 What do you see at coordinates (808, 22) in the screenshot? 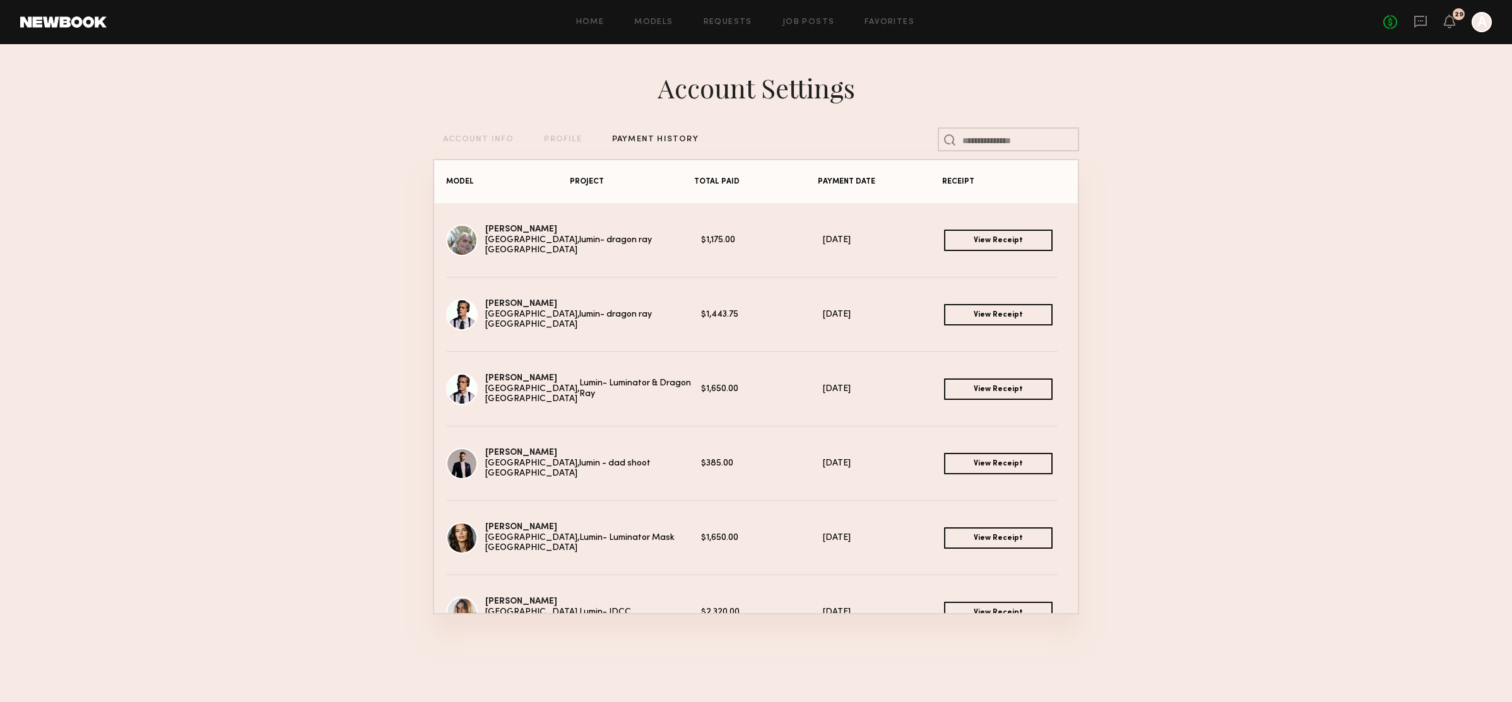
I see `a: Job Posts` at bounding box center [808, 22].